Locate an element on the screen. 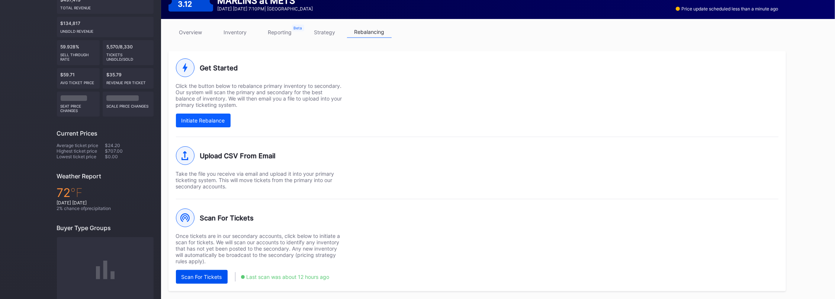 Image resolution: width=835 pixels, height=299 pixels. div: Initiate Rebalance is located at coordinates (203, 120).